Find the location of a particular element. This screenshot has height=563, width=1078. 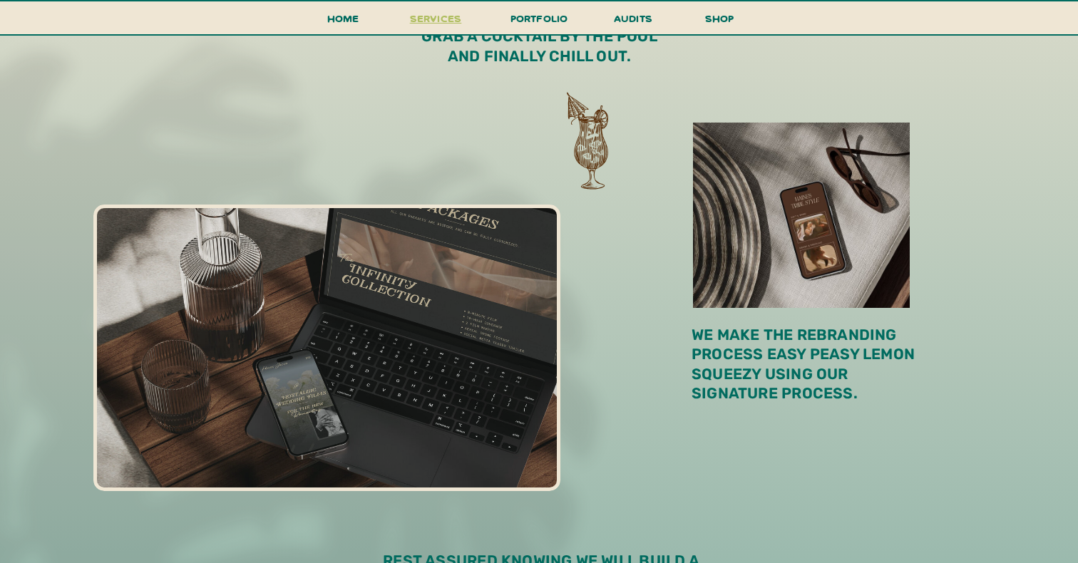

a: Home is located at coordinates (343, 22).